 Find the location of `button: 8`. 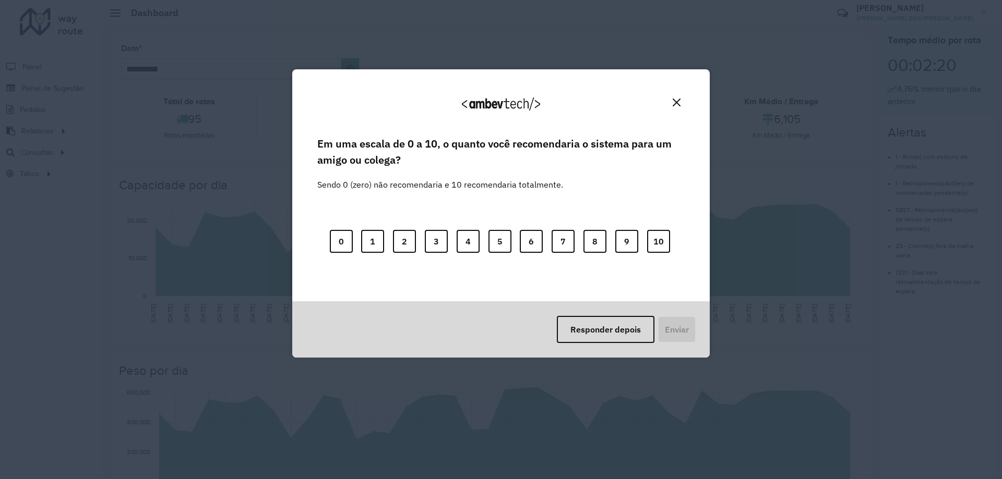

button: 8 is located at coordinates (595, 242).